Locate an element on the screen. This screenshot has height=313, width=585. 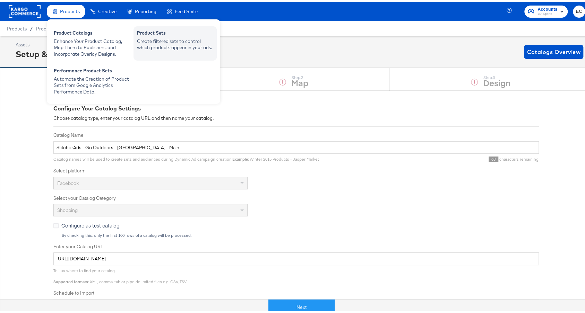
span: Shopping is located at coordinates (67, 209).